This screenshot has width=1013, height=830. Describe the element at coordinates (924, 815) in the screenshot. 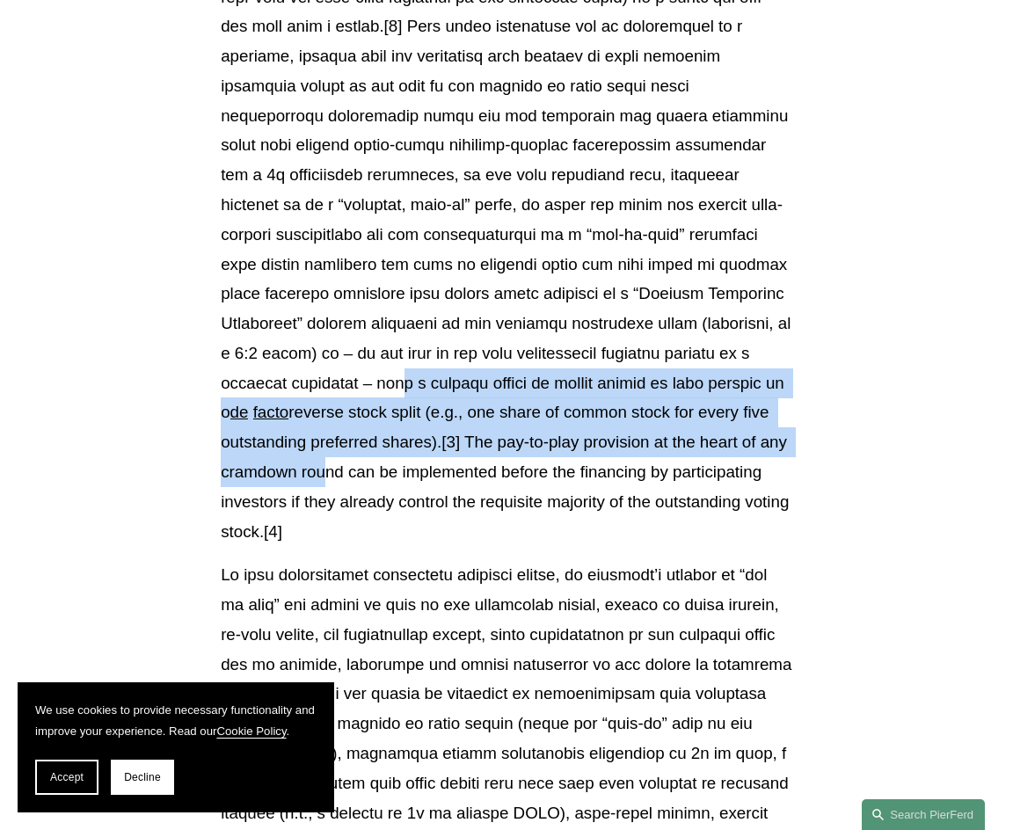

I see `a: Search this site` at that location.